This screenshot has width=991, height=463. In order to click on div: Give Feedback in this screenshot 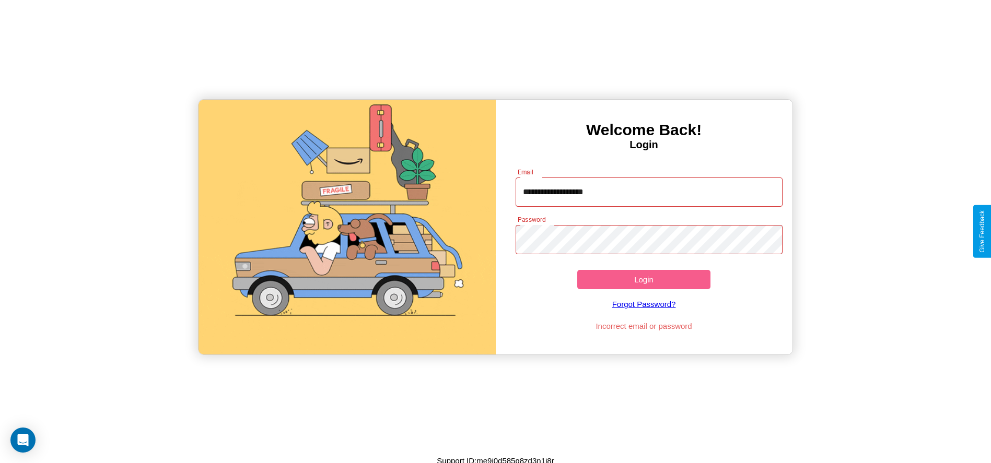, I will do `click(982, 231)`.